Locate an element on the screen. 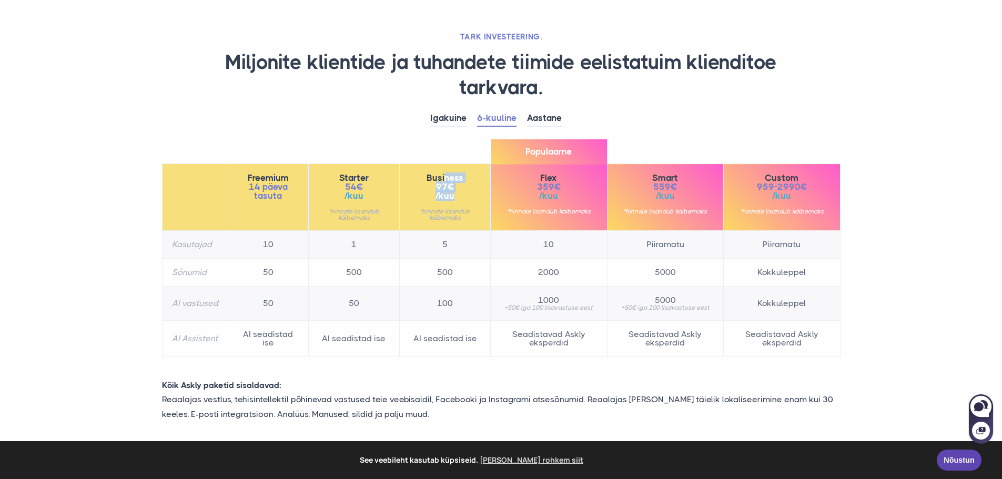 The width and height of the screenshot is (1002, 479). span: 359€ is located at coordinates (548, 187).